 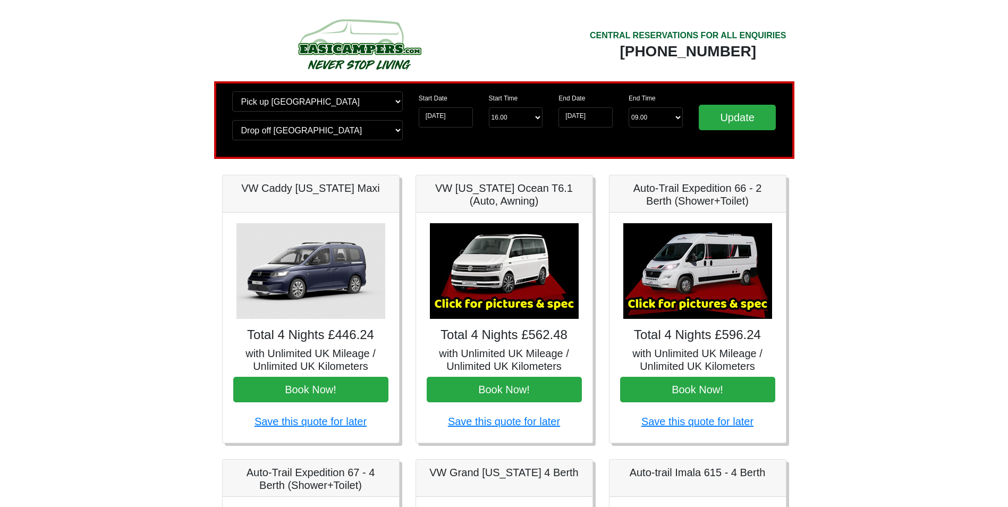 What do you see at coordinates (504, 335) in the screenshot?
I see `h4: Total 4 Nights £562.48` at bounding box center [504, 335].